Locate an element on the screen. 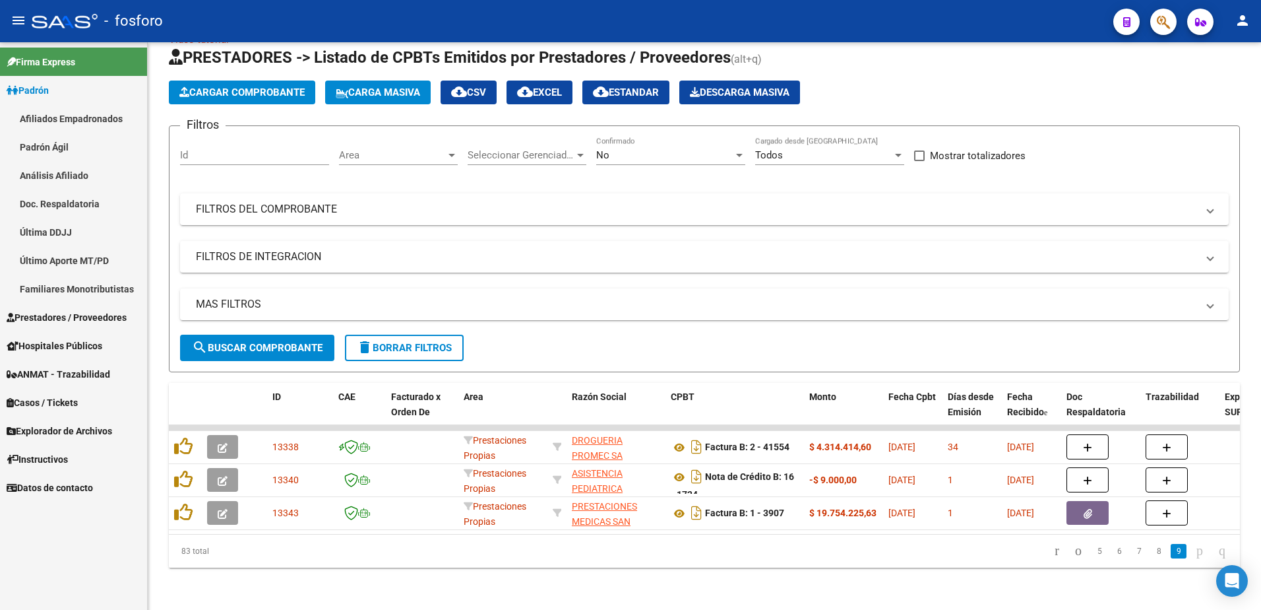 The height and width of the screenshot is (610, 1261). span: Seleccionar Gerenciador is located at coordinates (521, 155).